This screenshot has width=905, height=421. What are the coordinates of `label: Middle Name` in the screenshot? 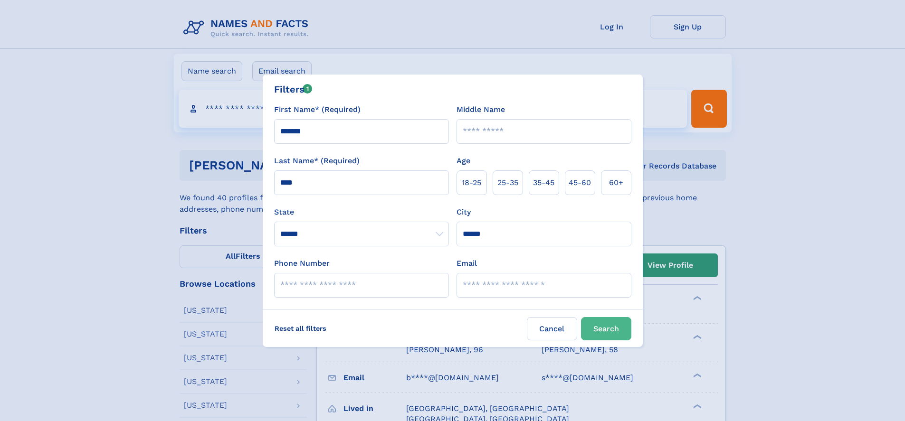 It's located at (481, 110).